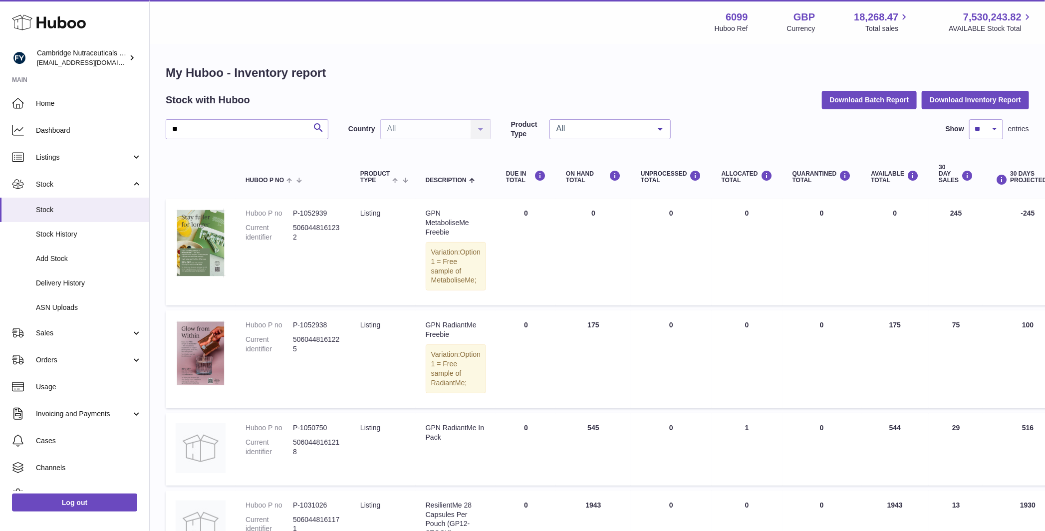  I want to click on div: AVAILABLE Total, so click(895, 177).